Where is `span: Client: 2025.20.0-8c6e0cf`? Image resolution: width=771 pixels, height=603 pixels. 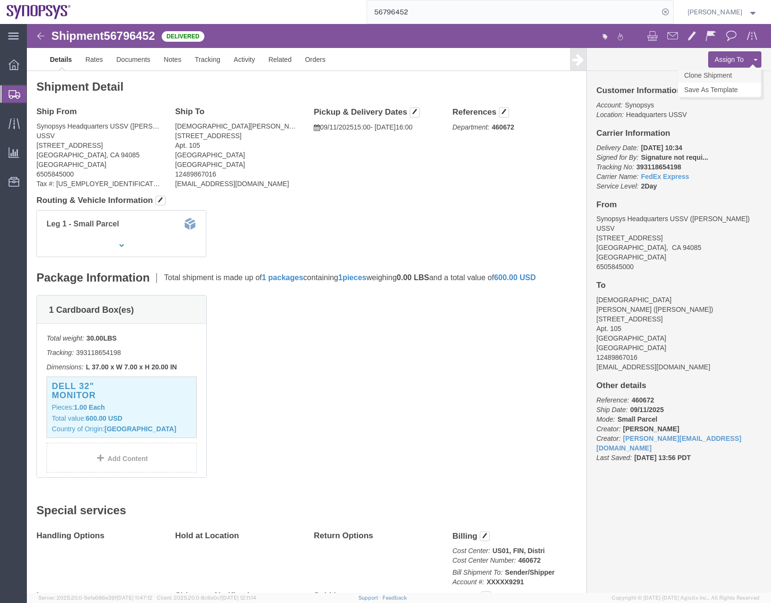
span: Client: 2025.20.0-8c6e0cf is located at coordinates (206, 597).